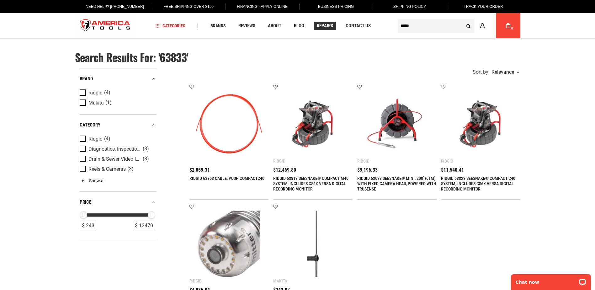 This screenshot has width=595, height=290. I want to click on img: America Tools, so click(105, 26).